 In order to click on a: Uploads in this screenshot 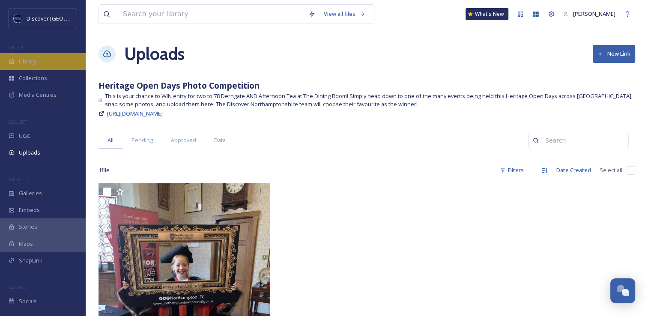, I will do `click(154, 54)`.